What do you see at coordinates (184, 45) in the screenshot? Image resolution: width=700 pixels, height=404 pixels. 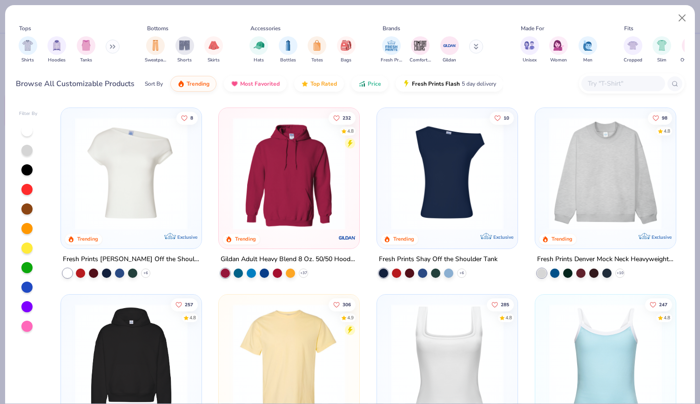 I see `img: Shorts Image` at bounding box center [184, 45].